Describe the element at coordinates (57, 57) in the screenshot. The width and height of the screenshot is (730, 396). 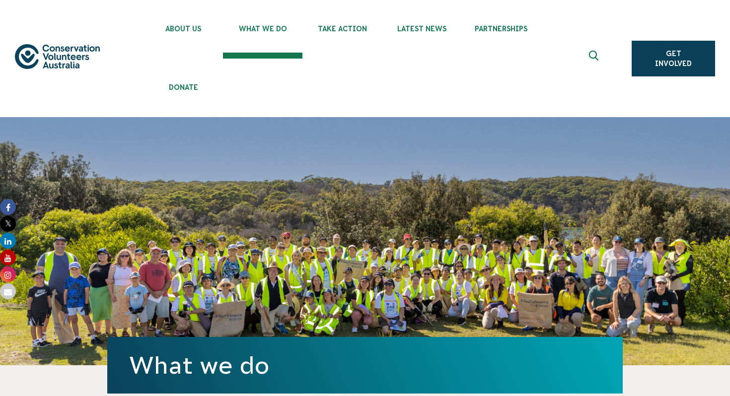
I see `img: logo.svg` at that location.